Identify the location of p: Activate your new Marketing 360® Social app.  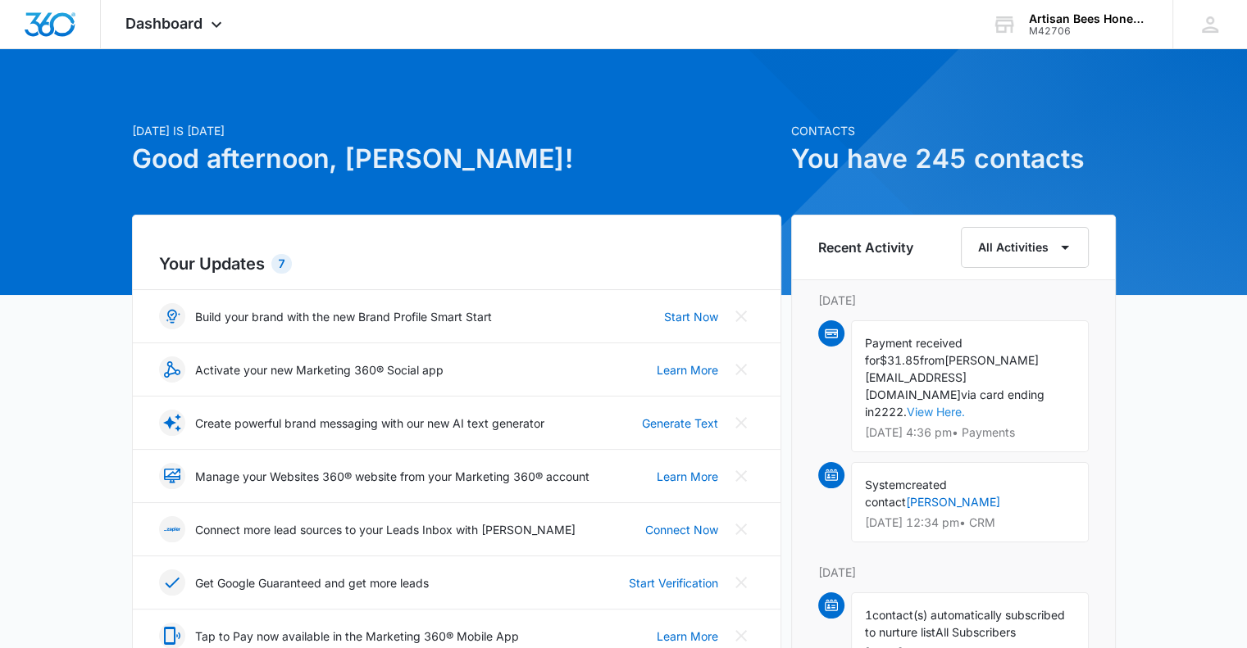
(319, 370).